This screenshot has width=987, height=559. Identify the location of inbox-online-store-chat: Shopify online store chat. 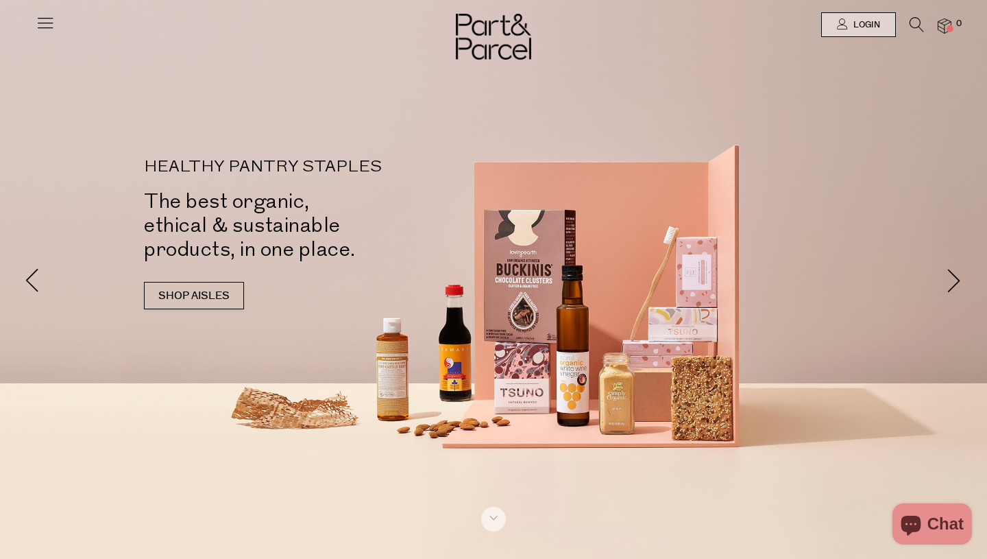
(933, 525).